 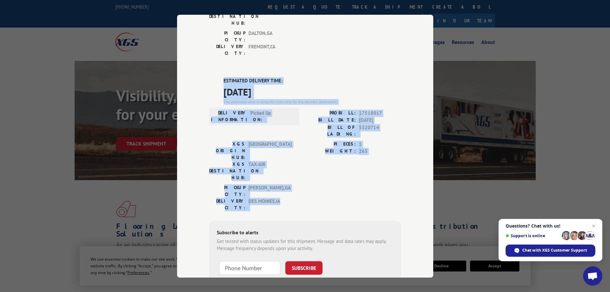 What do you see at coordinates (270, 170) in the screenshot?
I see `span: TAX-AIR` at bounding box center [270, 170].